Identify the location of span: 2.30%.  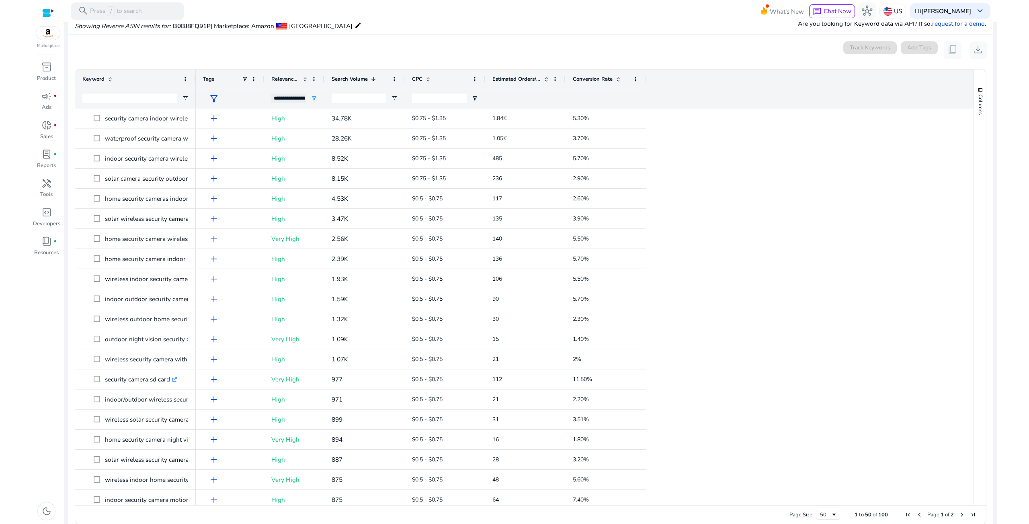
(581, 319).